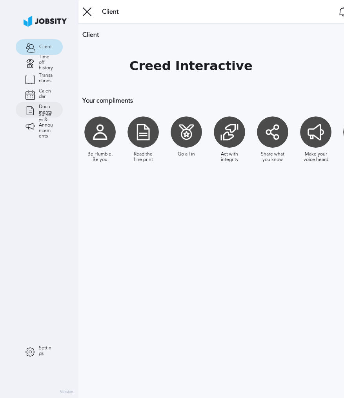  What do you see at coordinates (191, 66) in the screenshot?
I see `h1: Creed Interactive` at bounding box center [191, 66].